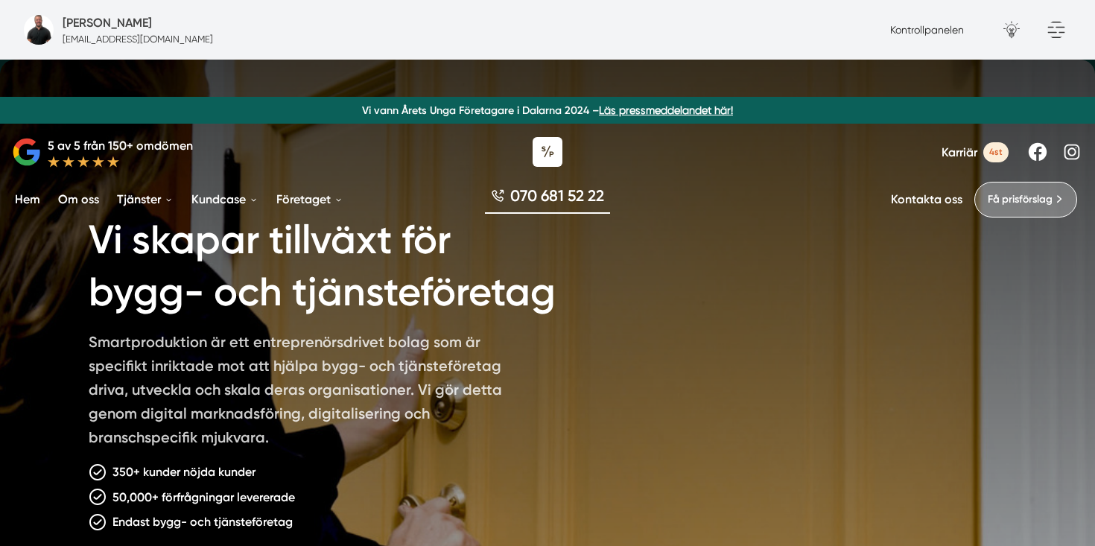  I want to click on p: Endast bygg- och tjänsteföretag, so click(203, 522).